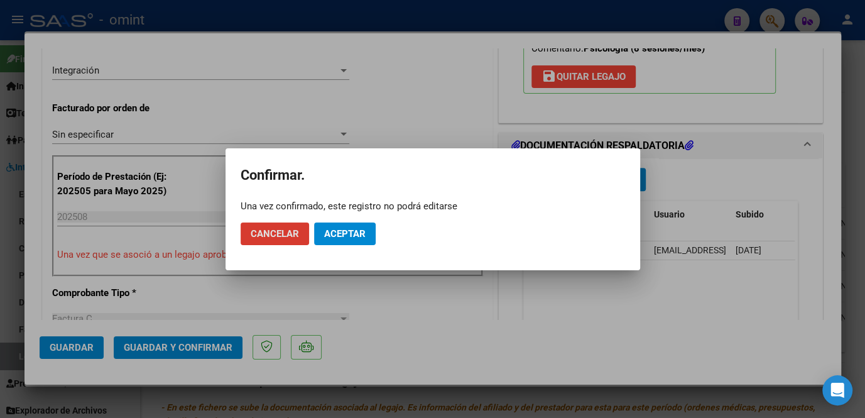 Image resolution: width=865 pixels, height=418 pixels. I want to click on button: Cancelar, so click(275, 234).